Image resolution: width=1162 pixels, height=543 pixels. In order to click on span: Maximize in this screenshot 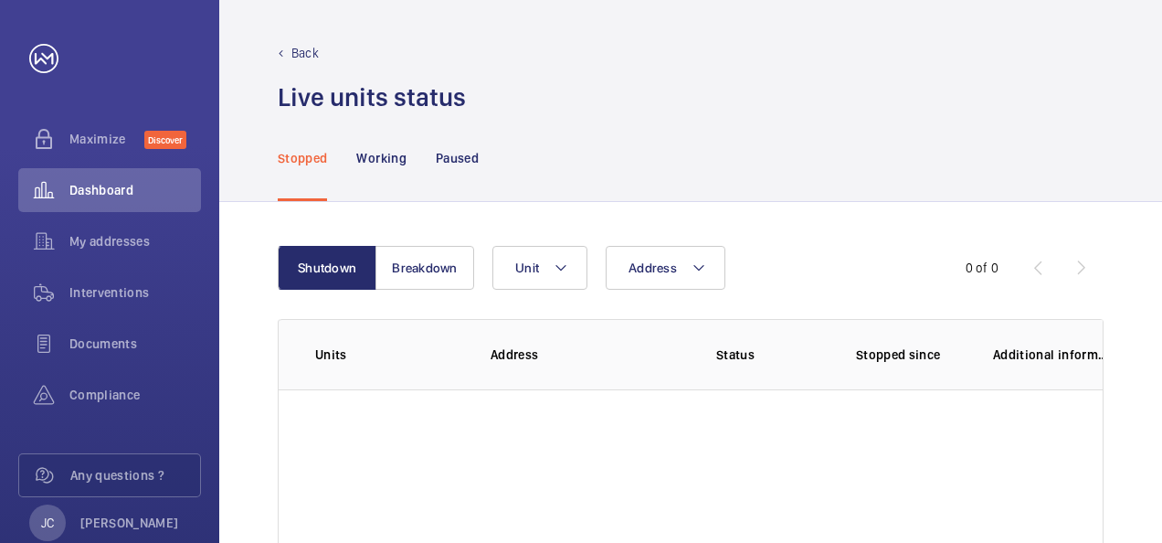, I will do `click(107, 139)`.